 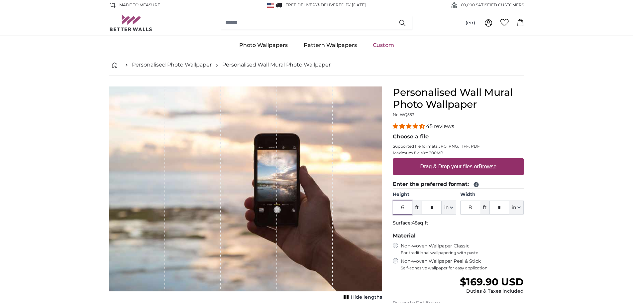 What do you see at coordinates (487, 166) in the screenshot?
I see `u: Browse` at bounding box center [487, 166].